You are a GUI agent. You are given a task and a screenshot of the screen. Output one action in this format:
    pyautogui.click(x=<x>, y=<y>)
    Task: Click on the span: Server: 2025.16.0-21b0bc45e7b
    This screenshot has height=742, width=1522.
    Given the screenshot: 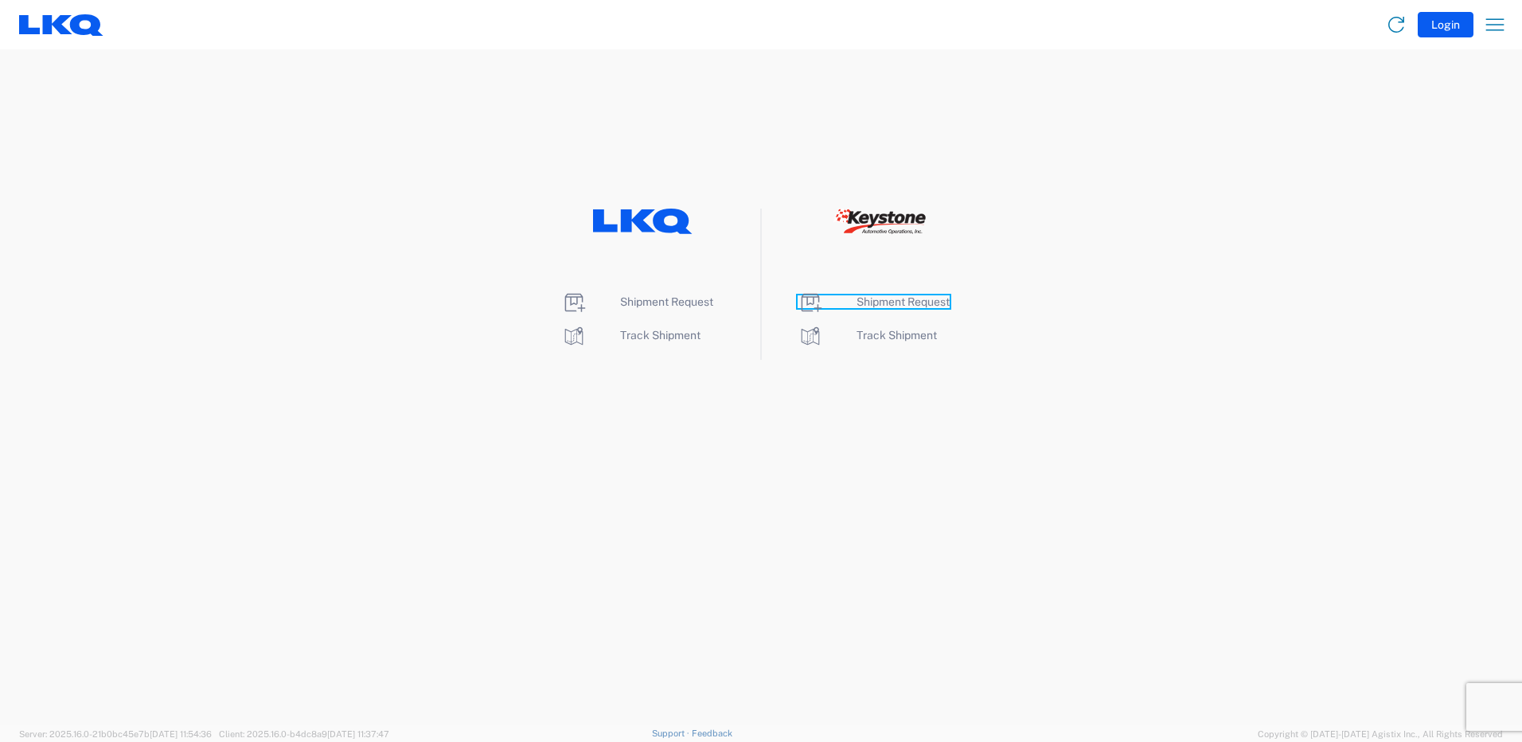 What is the action you would take?
    pyautogui.click(x=115, y=734)
    